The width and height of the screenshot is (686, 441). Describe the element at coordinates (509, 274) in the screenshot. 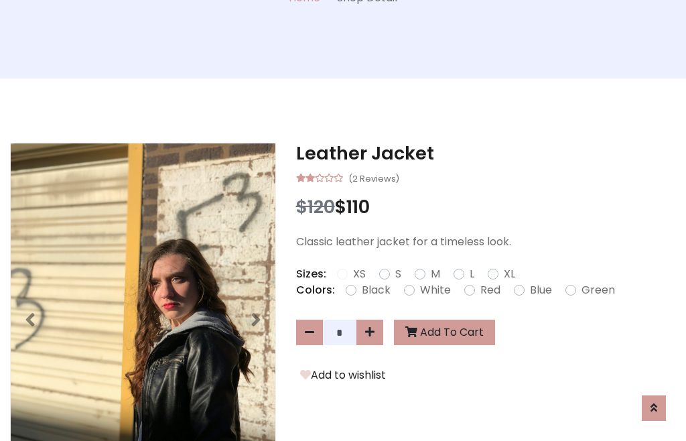

I see `label: XL` at that location.